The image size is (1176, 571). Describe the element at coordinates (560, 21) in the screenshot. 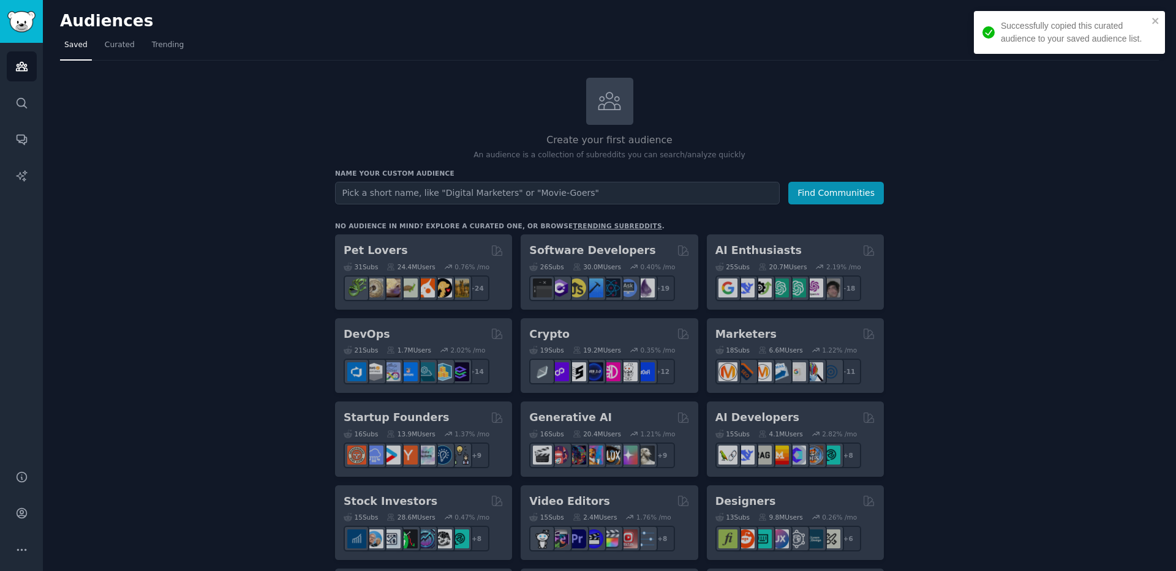

I see `h2: Audiences` at that location.